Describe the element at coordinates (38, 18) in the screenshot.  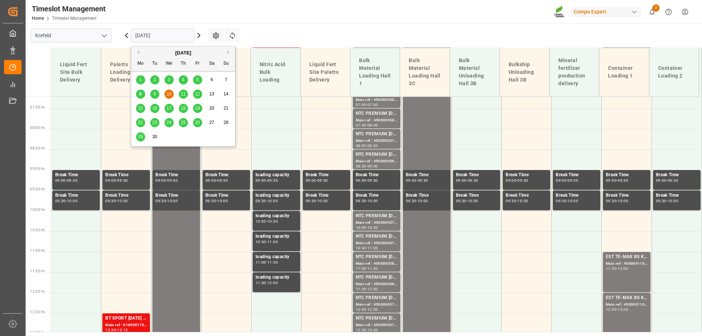
I see `a: Home` at that location.